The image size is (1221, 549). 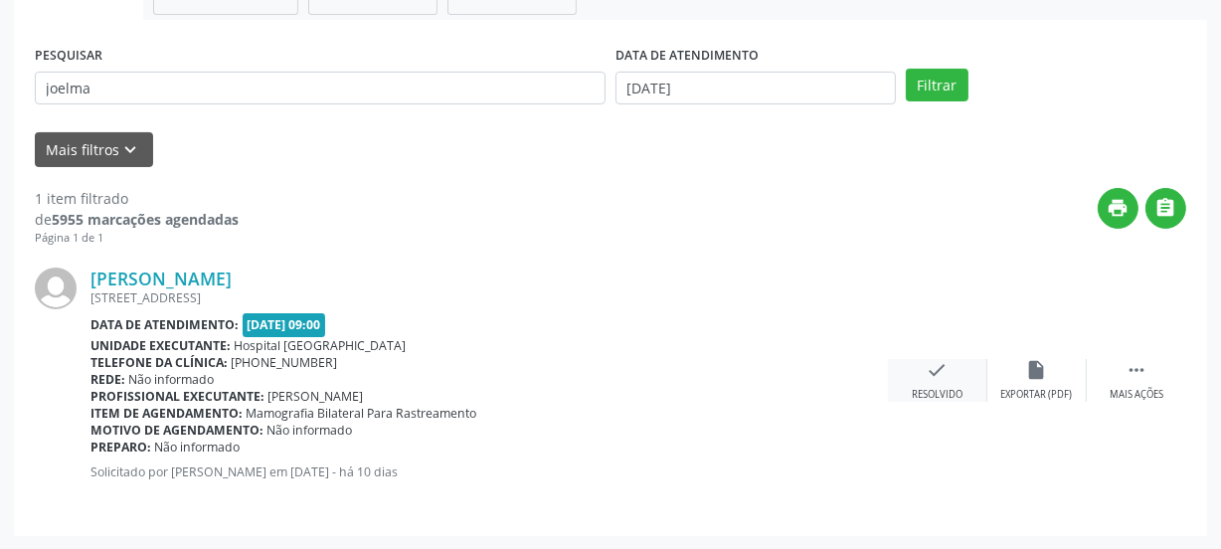 I want to click on b: Unidade executante:, so click(x=160, y=345).